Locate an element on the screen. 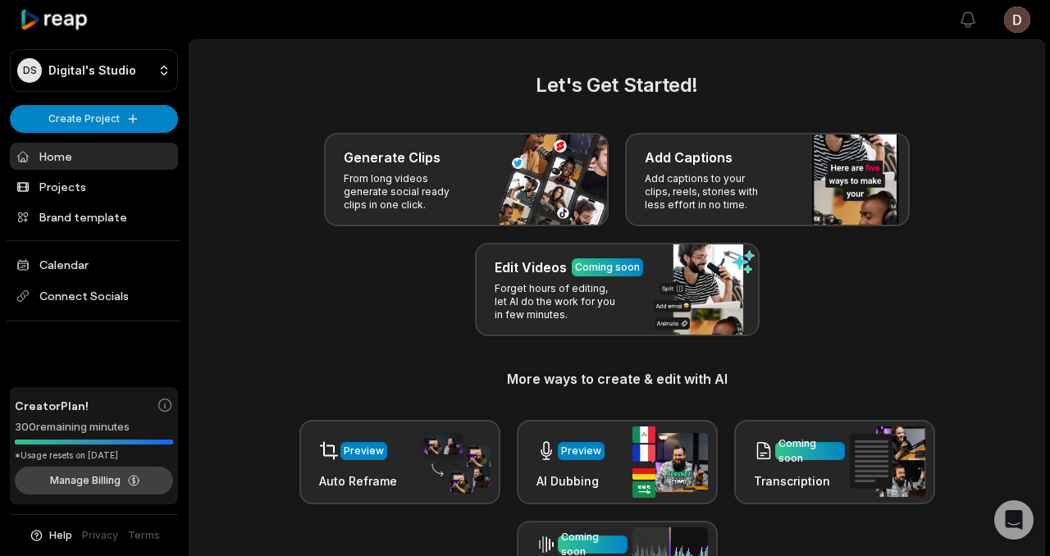  img: ai_dubbing.png is located at coordinates (670, 462).